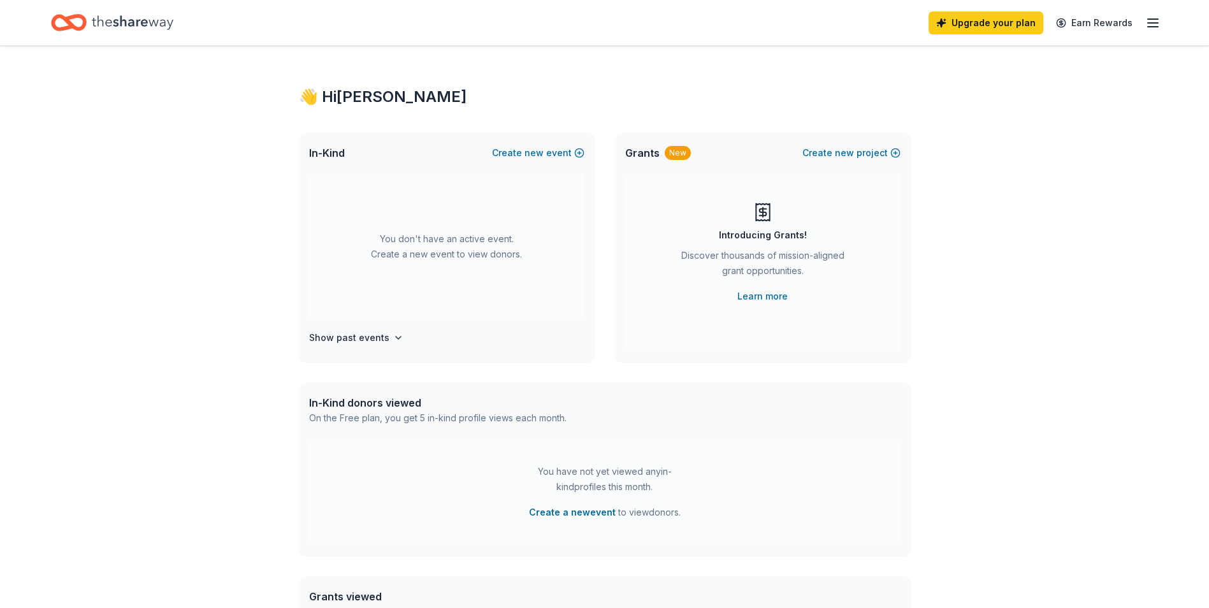 This screenshot has width=1209, height=608. I want to click on a: Earn Rewards, so click(1094, 23).